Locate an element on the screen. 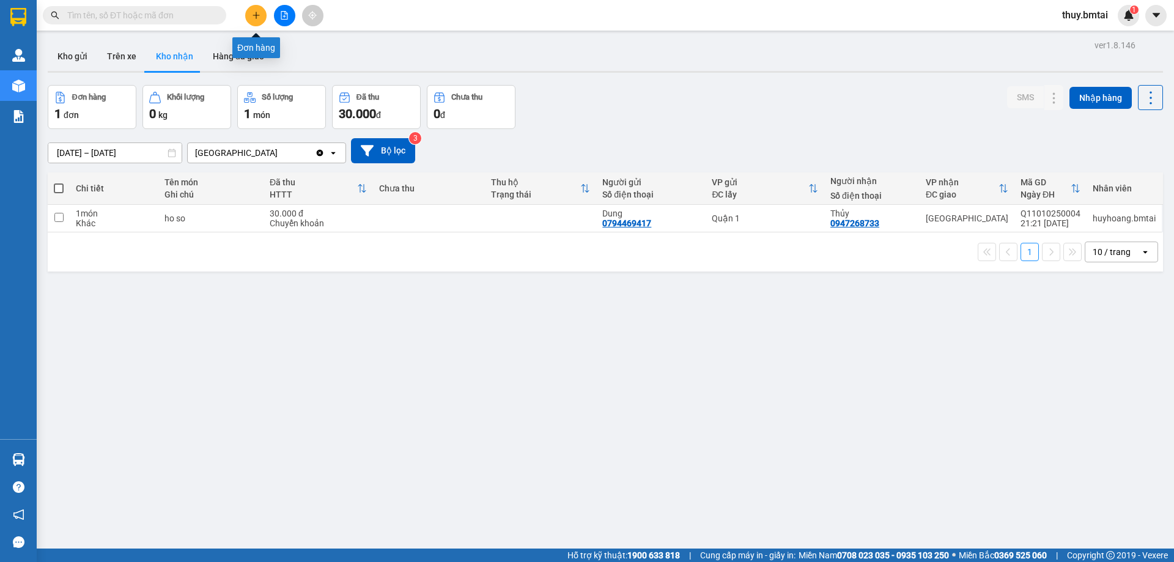 This screenshot has width=1174, height=562. input: Select a date range. is located at coordinates (115, 153).